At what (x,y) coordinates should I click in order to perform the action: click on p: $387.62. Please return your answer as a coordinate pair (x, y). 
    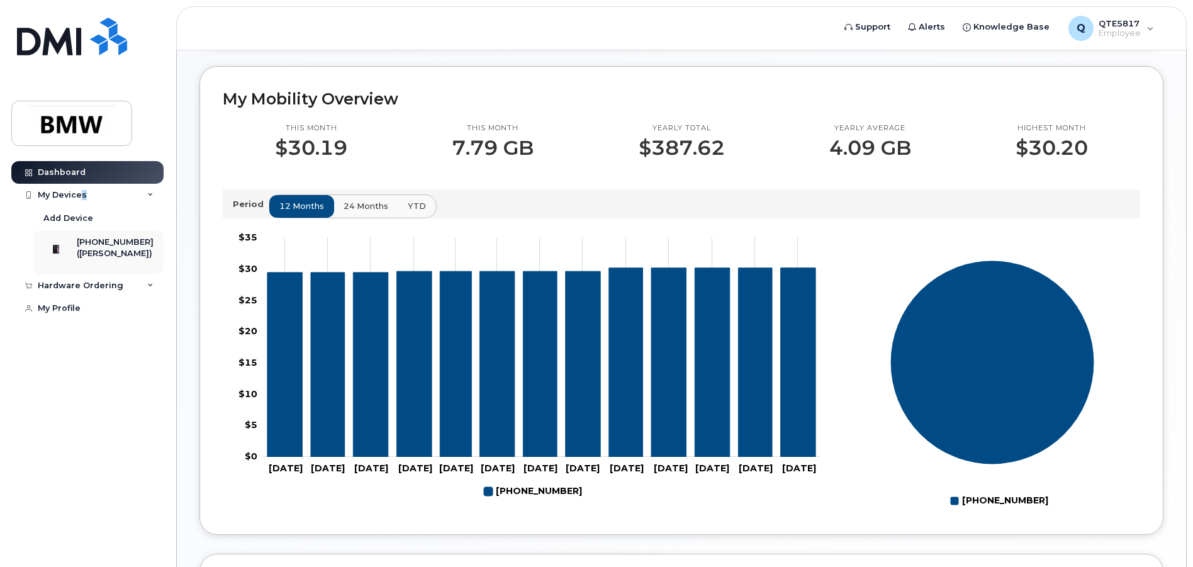
    Looking at the image, I should click on (682, 148).